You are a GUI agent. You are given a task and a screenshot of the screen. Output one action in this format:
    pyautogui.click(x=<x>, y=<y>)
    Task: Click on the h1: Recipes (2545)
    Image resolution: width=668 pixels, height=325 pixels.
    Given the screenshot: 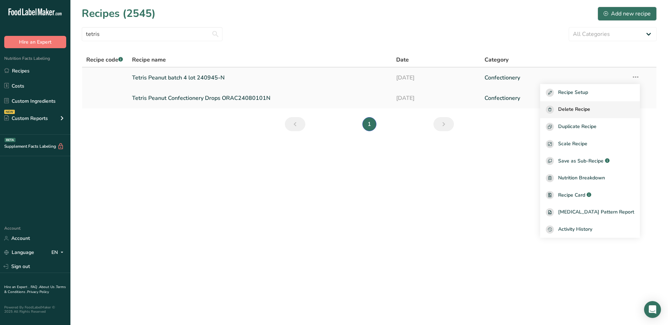 What is the action you would take?
    pyautogui.click(x=119, y=13)
    